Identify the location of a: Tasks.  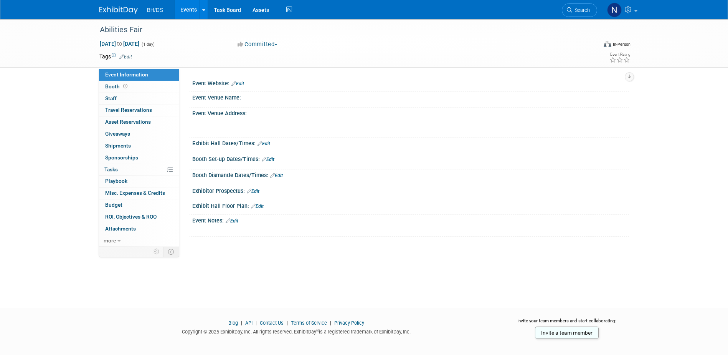
(139, 170).